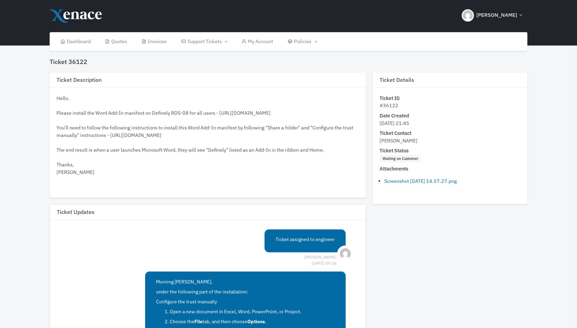 The height and width of the screenshot is (328, 577). I want to click on dt: Attachments, so click(450, 169).